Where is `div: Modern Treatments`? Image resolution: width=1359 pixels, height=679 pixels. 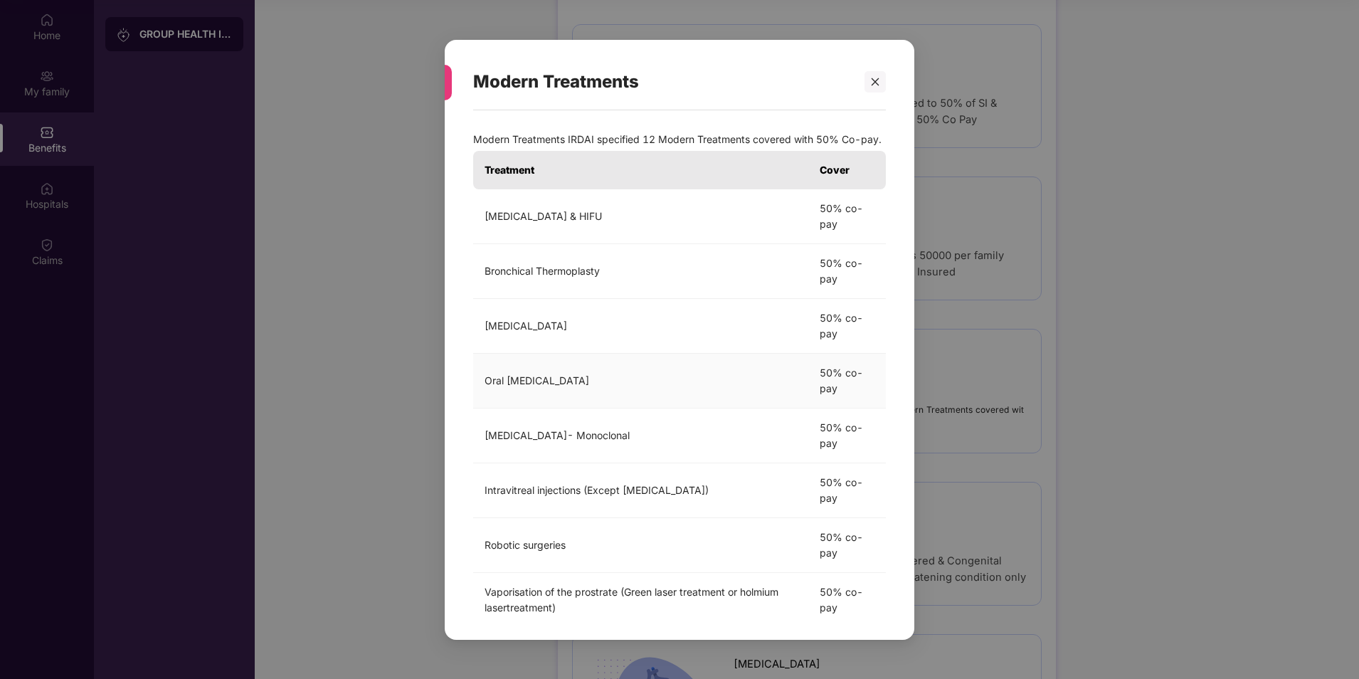
div: Modern Treatments is located at coordinates (662, 82).